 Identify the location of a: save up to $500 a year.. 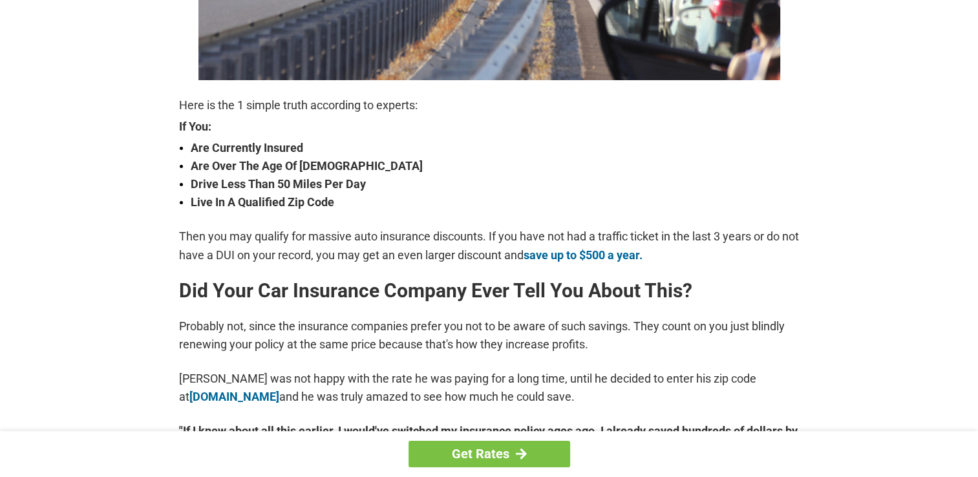
(583, 255).